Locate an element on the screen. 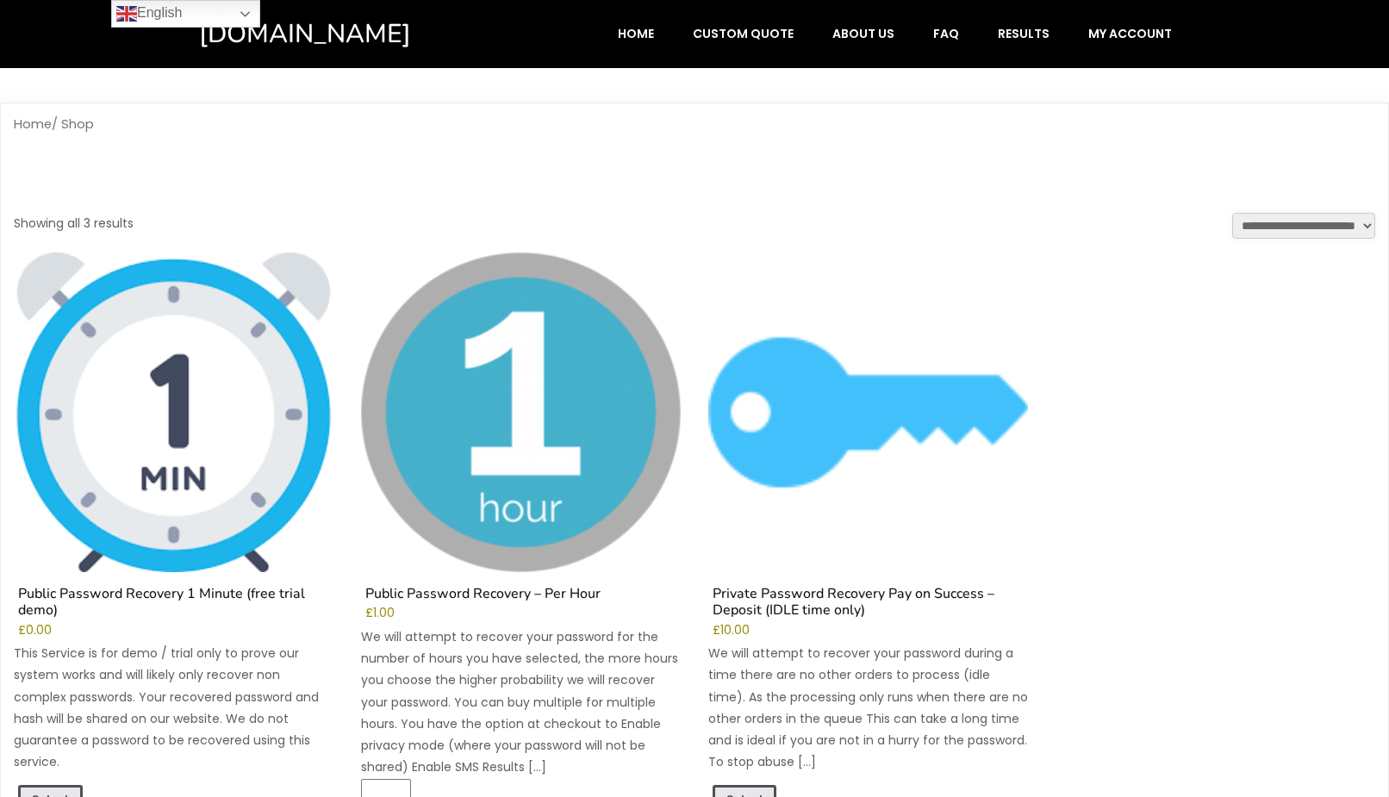  span: Home is located at coordinates (636, 34).